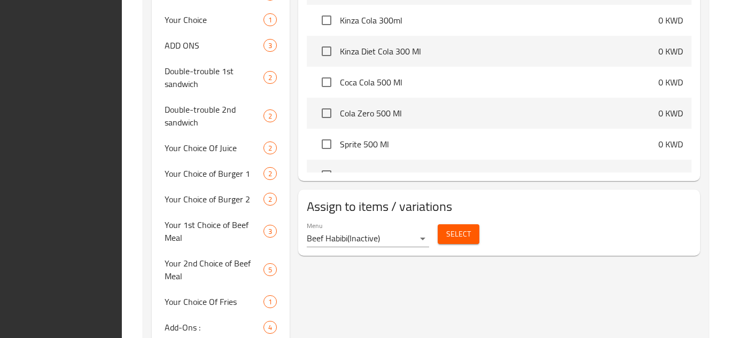  What do you see at coordinates (221, 20) in the screenshot?
I see `div: Your Choice1` at bounding box center [221, 20].